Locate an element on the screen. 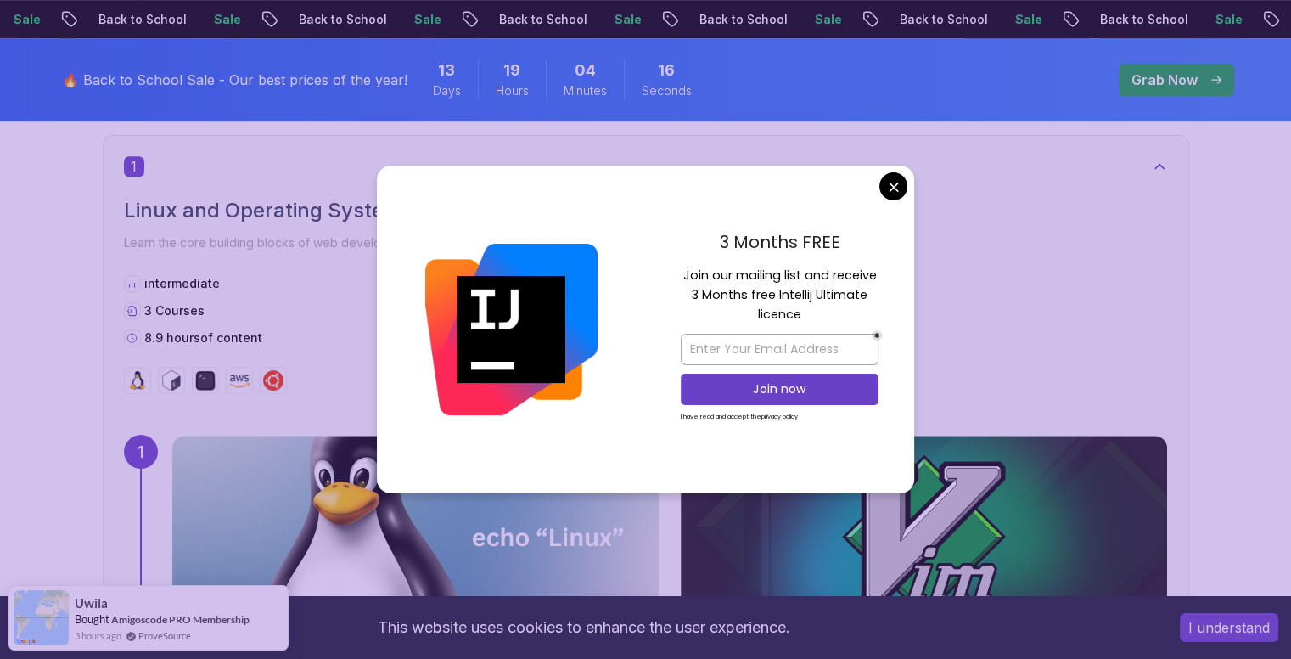 The height and width of the screenshot is (659, 1291). p: 8.9 hours of content is located at coordinates (203, 338).